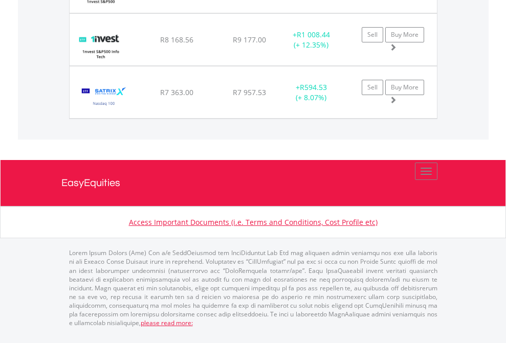  Describe the element at coordinates (177, 92) in the screenshot. I see `span: R7 363.00` at that location.